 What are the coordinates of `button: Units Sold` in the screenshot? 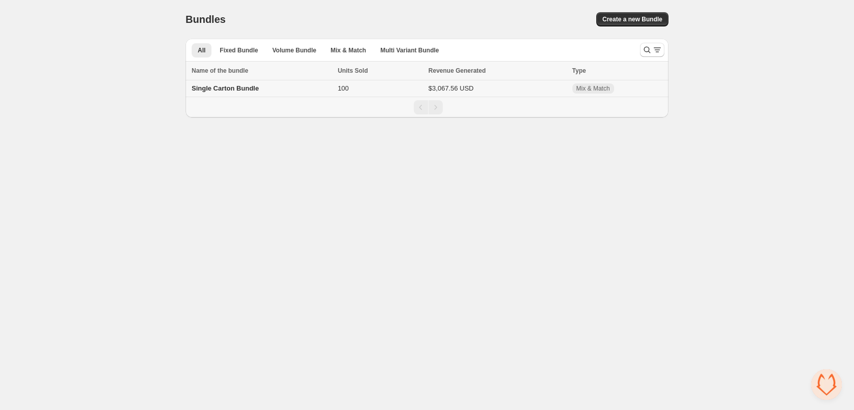 It's located at (358, 71).